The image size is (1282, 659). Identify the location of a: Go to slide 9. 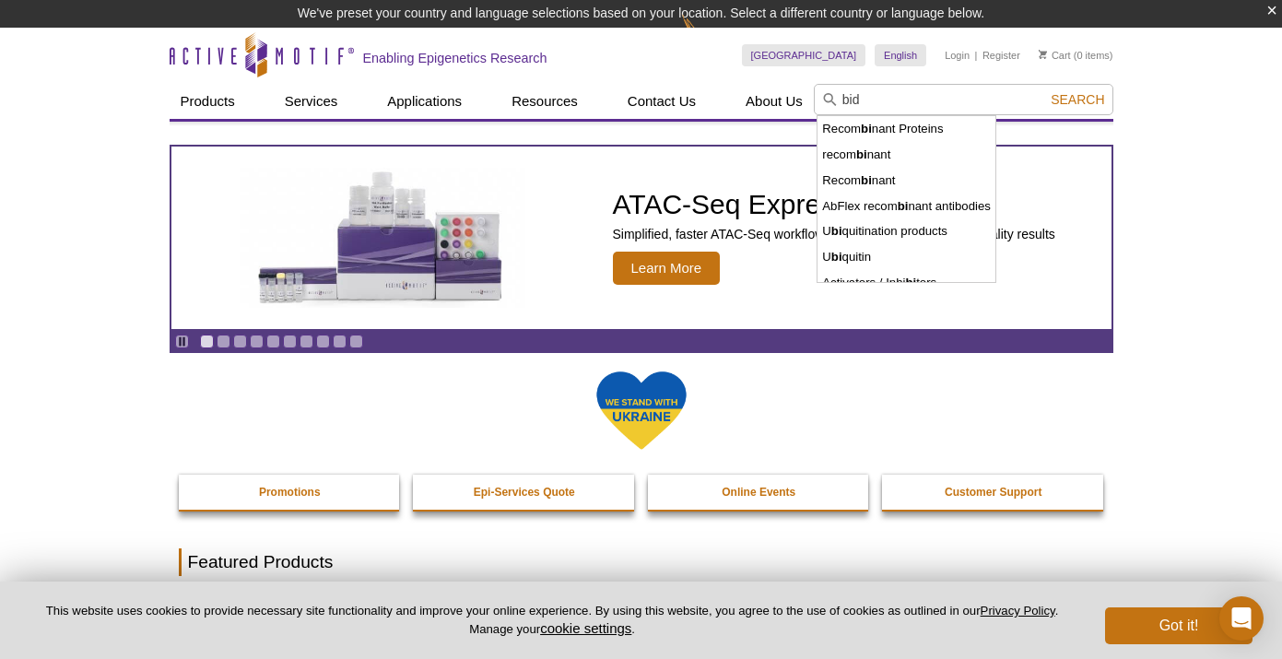
(339, 341).